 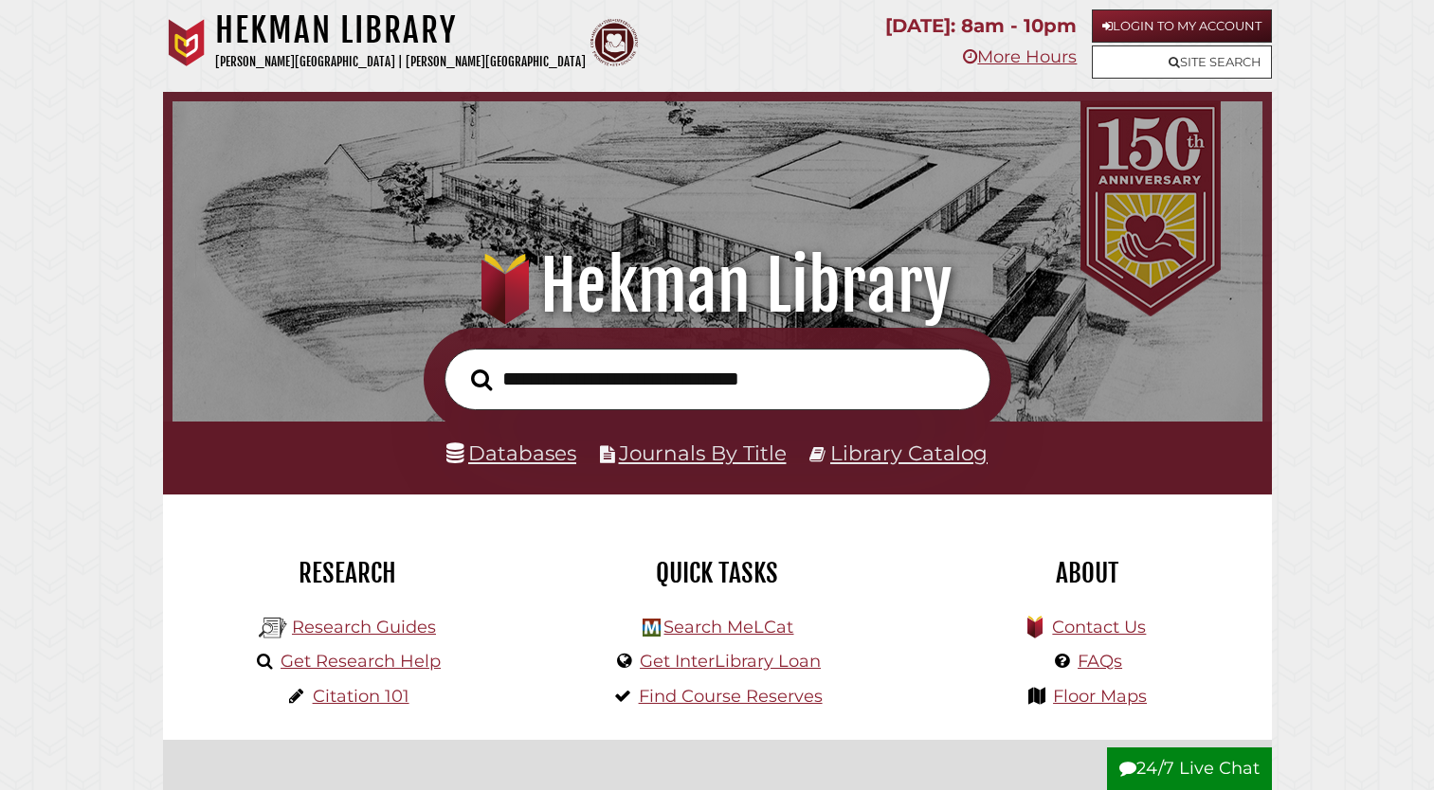 I want to click on a: Login to My Account, so click(x=1181, y=26).